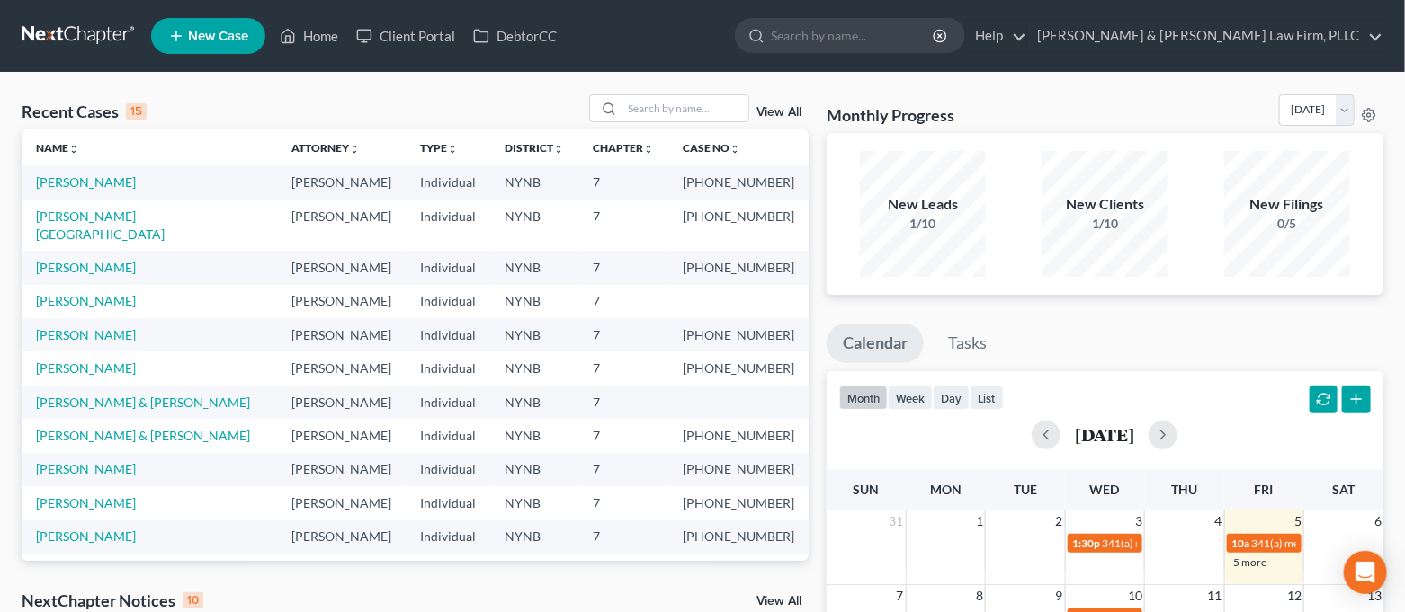 The height and width of the screenshot is (612, 1405). What do you see at coordinates (112, 601) in the screenshot?
I see `div: NextChapter Notices` at bounding box center [112, 601].